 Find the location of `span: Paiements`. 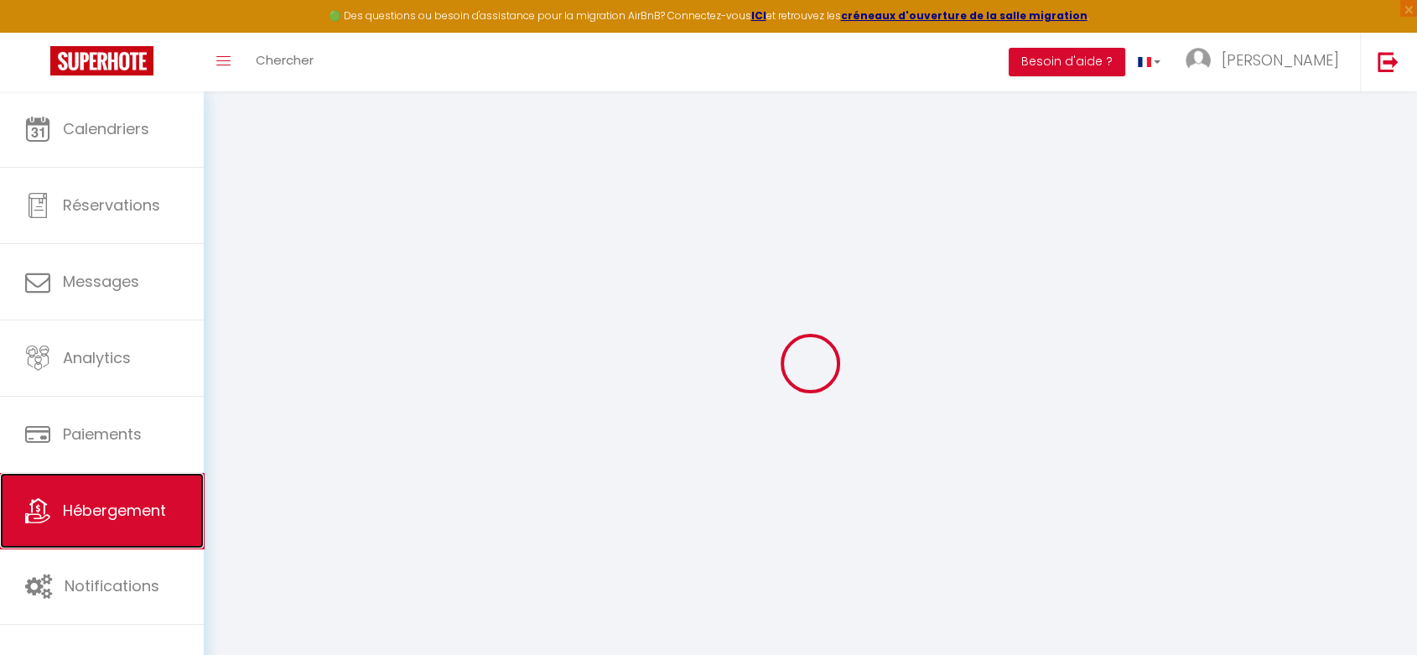

span: Paiements is located at coordinates (102, 433).